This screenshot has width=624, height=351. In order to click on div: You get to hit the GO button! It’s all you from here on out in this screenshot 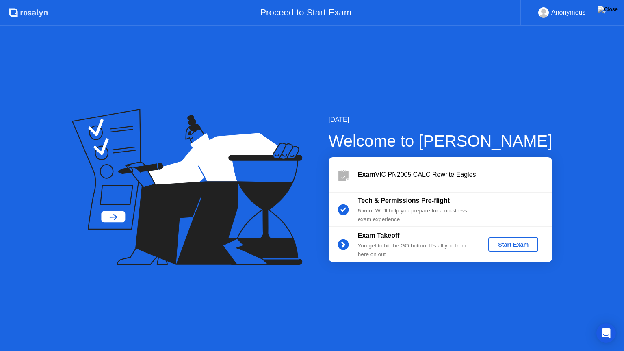, I will do `click(417, 250)`.